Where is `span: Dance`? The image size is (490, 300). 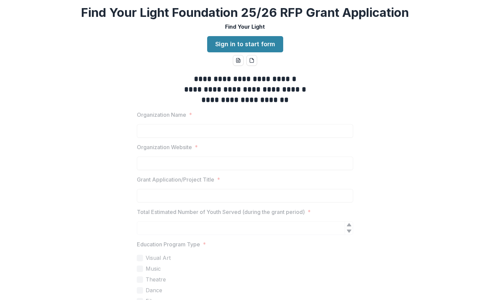 span: Dance is located at coordinates (154, 290).